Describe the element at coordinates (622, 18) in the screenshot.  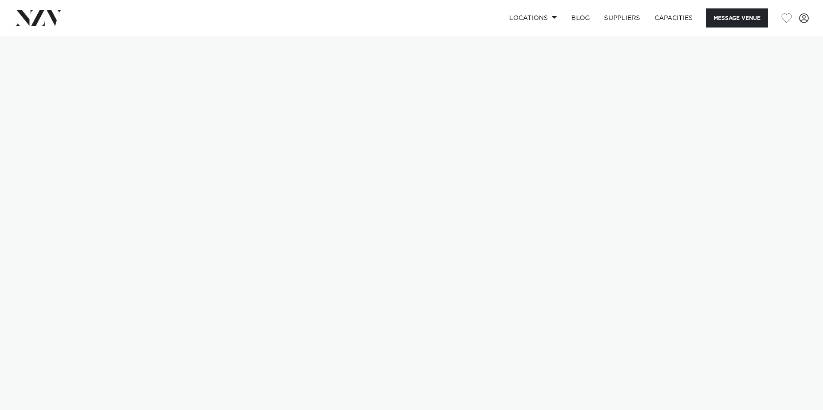
I see `a: SUPPLIERS` at that location.